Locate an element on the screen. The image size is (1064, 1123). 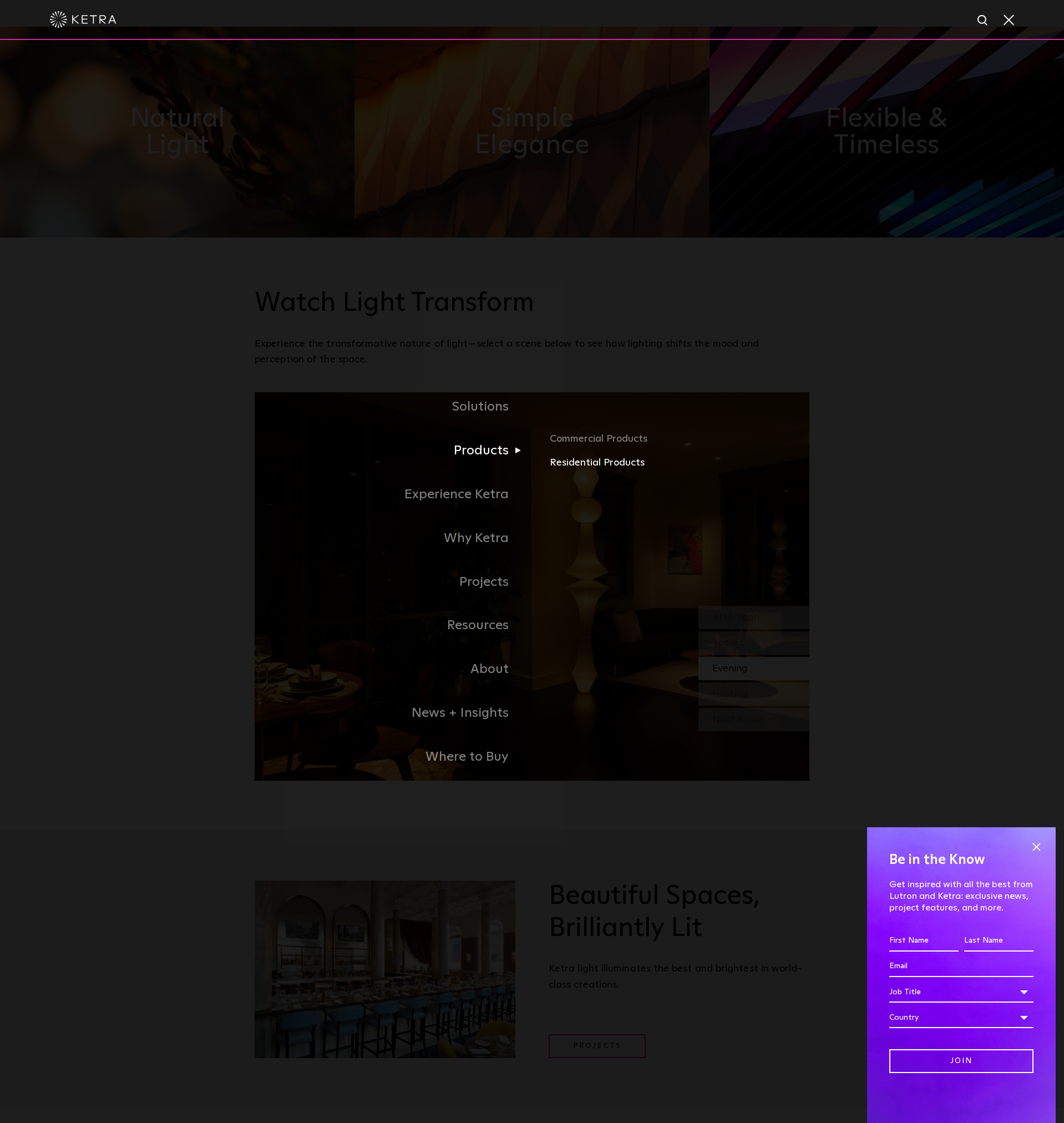
h4: Be in the Know is located at coordinates (961, 860).